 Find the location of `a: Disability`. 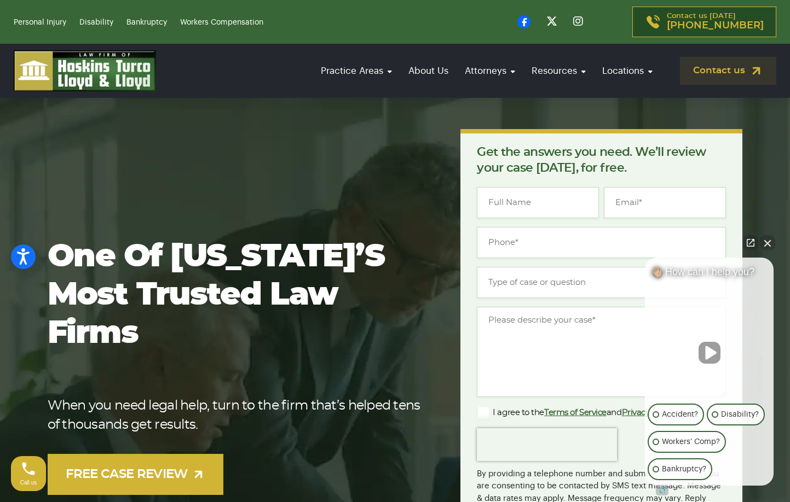

a: Disability is located at coordinates (96, 22).